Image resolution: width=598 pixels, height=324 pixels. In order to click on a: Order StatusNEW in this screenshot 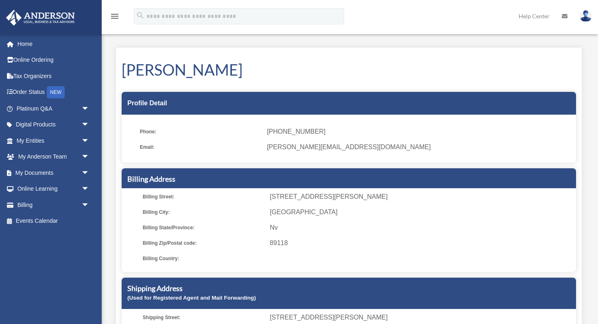, I will do `click(54, 92)`.